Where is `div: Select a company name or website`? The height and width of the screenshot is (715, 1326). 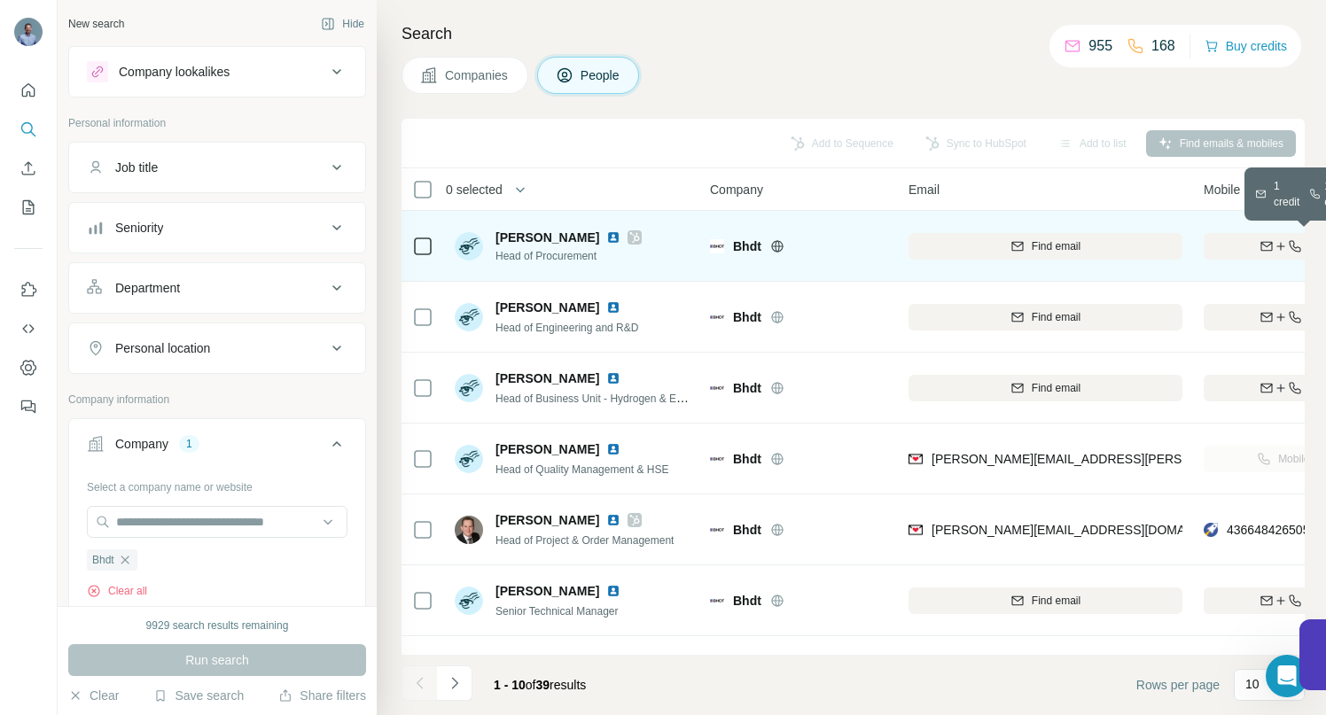
div: Select a company name or website is located at coordinates (217, 484).